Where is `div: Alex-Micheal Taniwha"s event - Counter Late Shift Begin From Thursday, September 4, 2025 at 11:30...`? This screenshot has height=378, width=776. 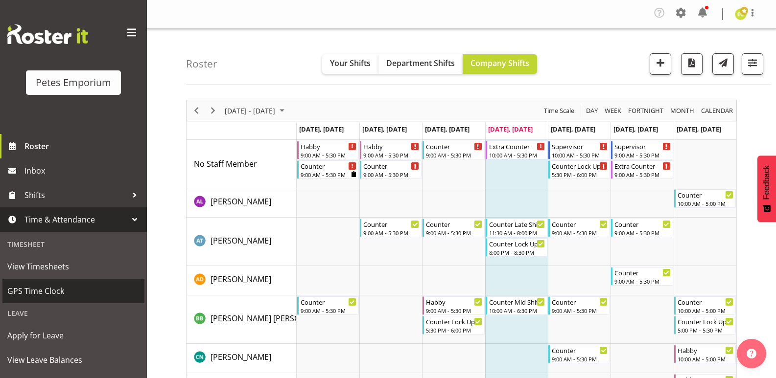 div: Alex-Micheal Taniwha"s event - Counter Late Shift Begin From Thursday, September 4, 2025 at 11:30... is located at coordinates (516, 228).